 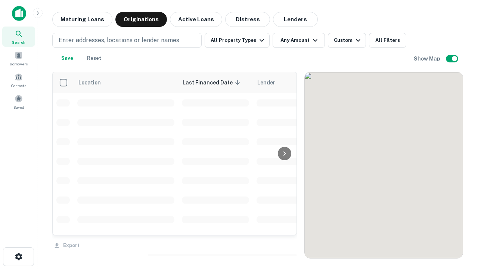 What do you see at coordinates (19, 80) in the screenshot?
I see `div: Contacts` at bounding box center [19, 80].